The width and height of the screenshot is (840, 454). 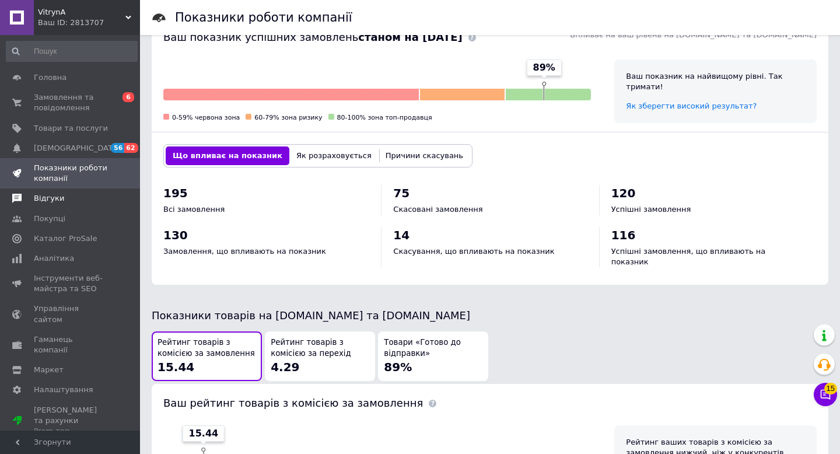 What do you see at coordinates (71, 431) in the screenshot?
I see `div: Prom топ` at bounding box center [71, 431].